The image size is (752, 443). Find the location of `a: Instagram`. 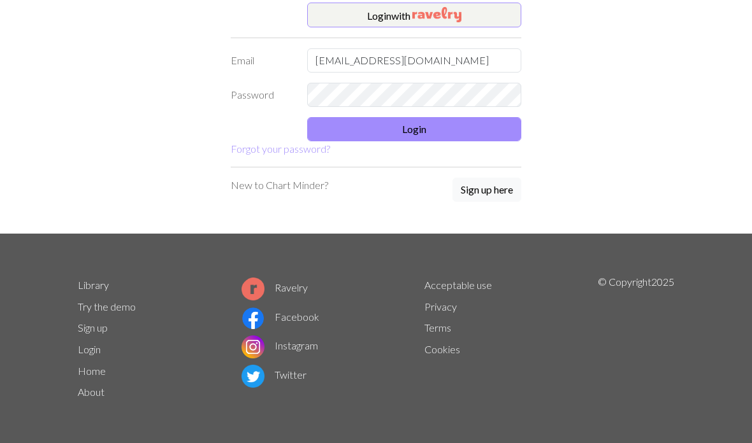

a: Instagram is located at coordinates (280, 345).